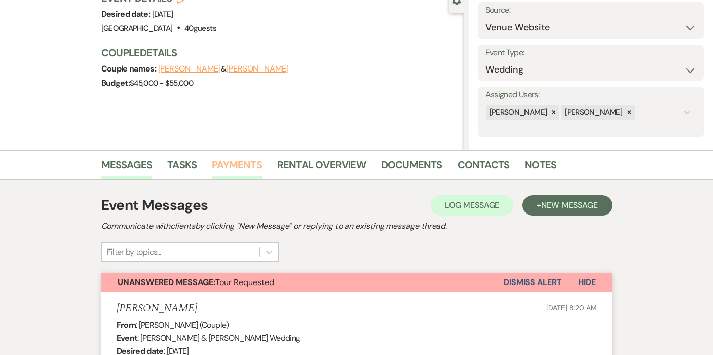 This screenshot has width=713, height=355. Describe the element at coordinates (533, 282) in the screenshot. I see `button: Dismiss Alert` at that location.